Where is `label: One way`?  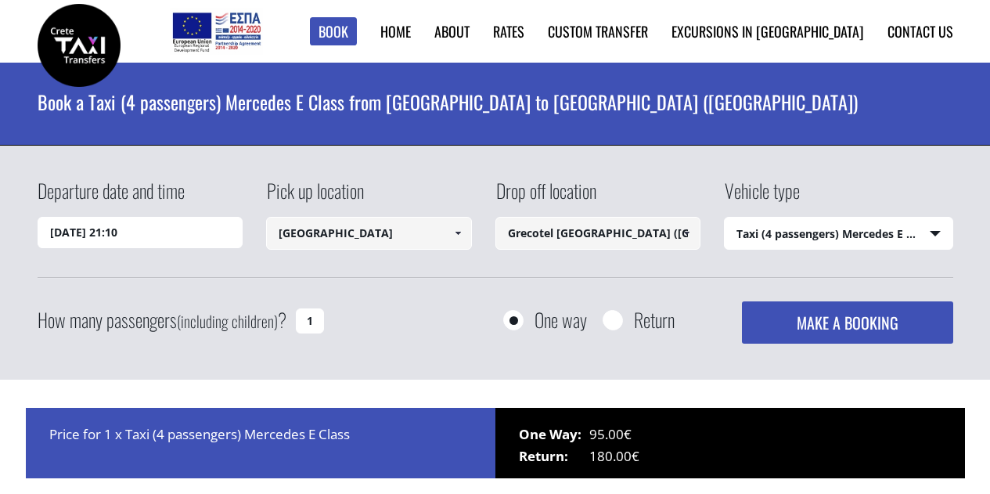 label: One way is located at coordinates (560, 319).